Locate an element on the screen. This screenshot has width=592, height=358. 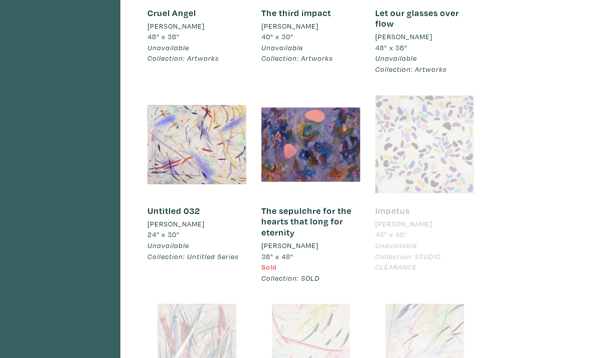
a: The sepulchre for the hearts that long for eternity is located at coordinates (307, 221).